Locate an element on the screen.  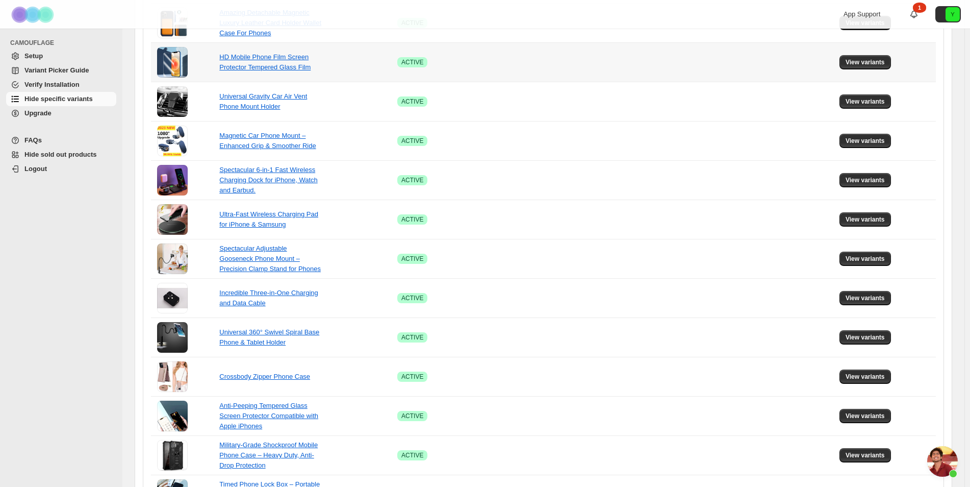
a: Ultra-Fast Wireless Charging Pad for iPhone & Samsung is located at coordinates (269, 219).